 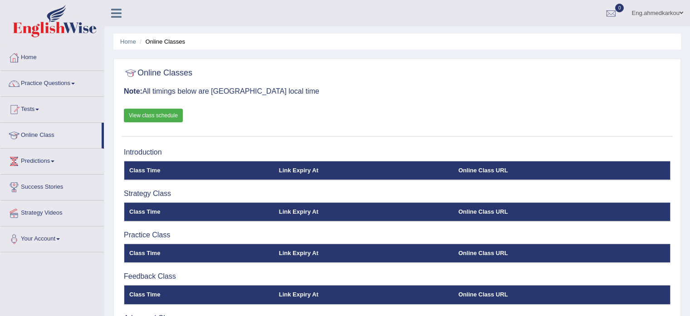 What do you see at coordinates (153, 115) in the screenshot?
I see `a: View class schedule` at bounding box center [153, 115].